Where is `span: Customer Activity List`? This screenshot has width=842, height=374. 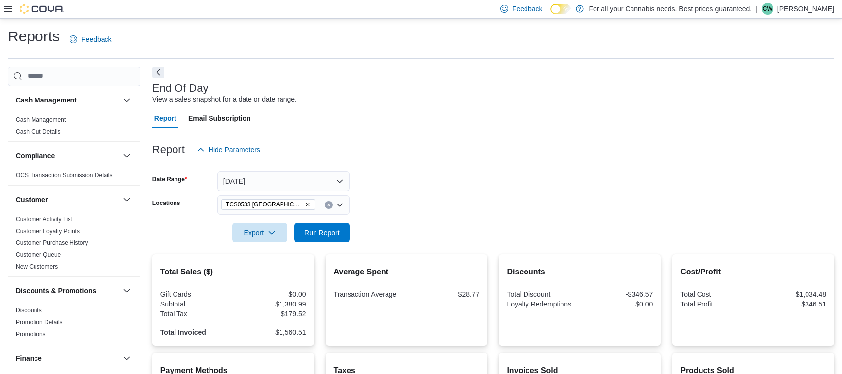 span: Customer Activity List is located at coordinates (44, 219).